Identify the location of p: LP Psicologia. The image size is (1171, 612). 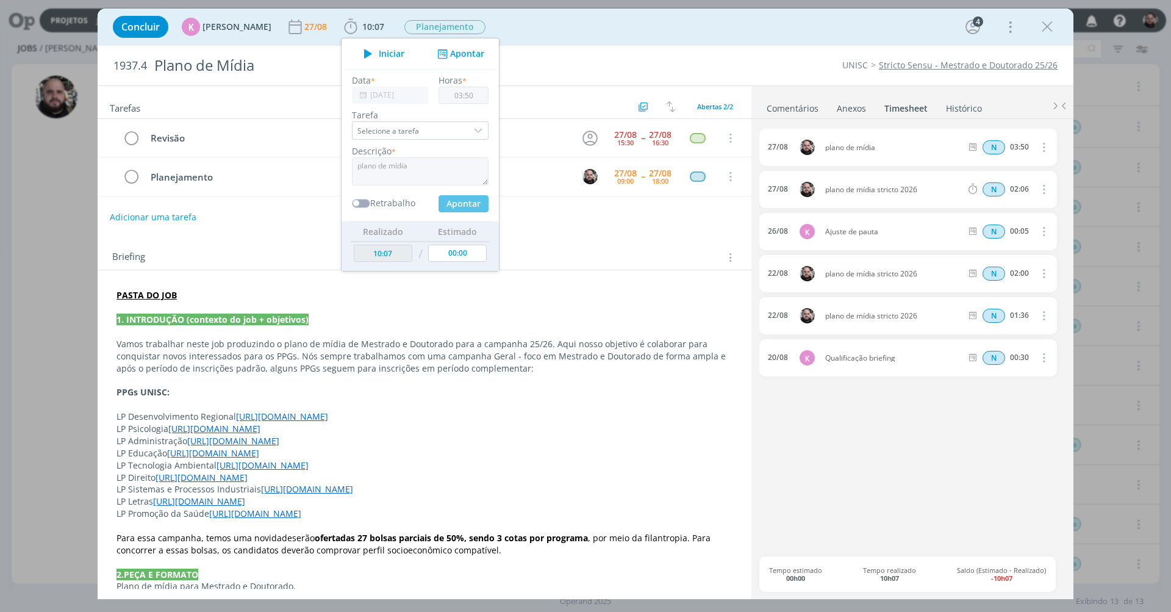
(425, 429).